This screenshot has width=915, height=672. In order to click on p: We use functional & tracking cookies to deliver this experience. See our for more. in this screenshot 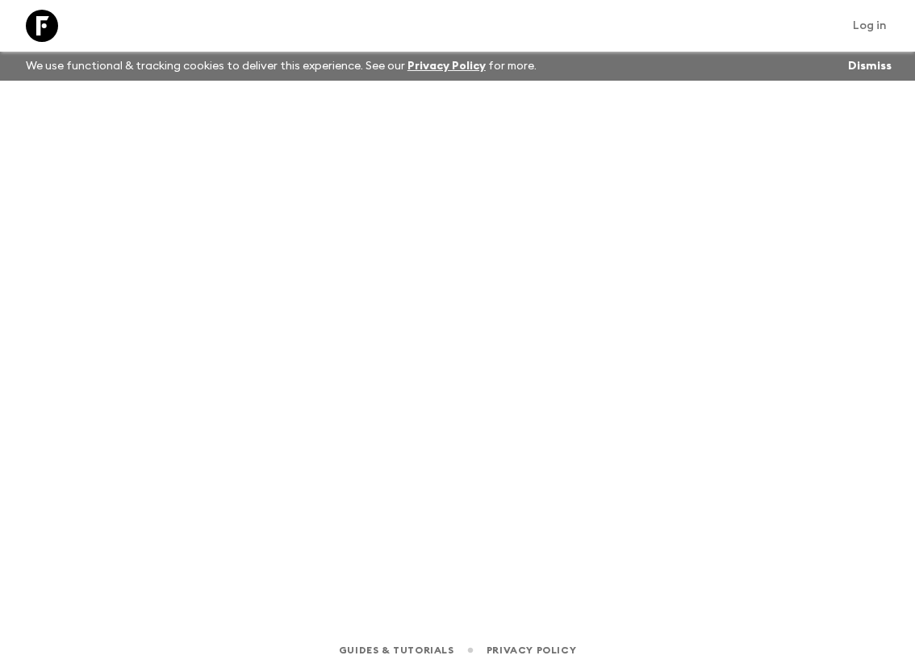, I will do `click(281, 66)`.